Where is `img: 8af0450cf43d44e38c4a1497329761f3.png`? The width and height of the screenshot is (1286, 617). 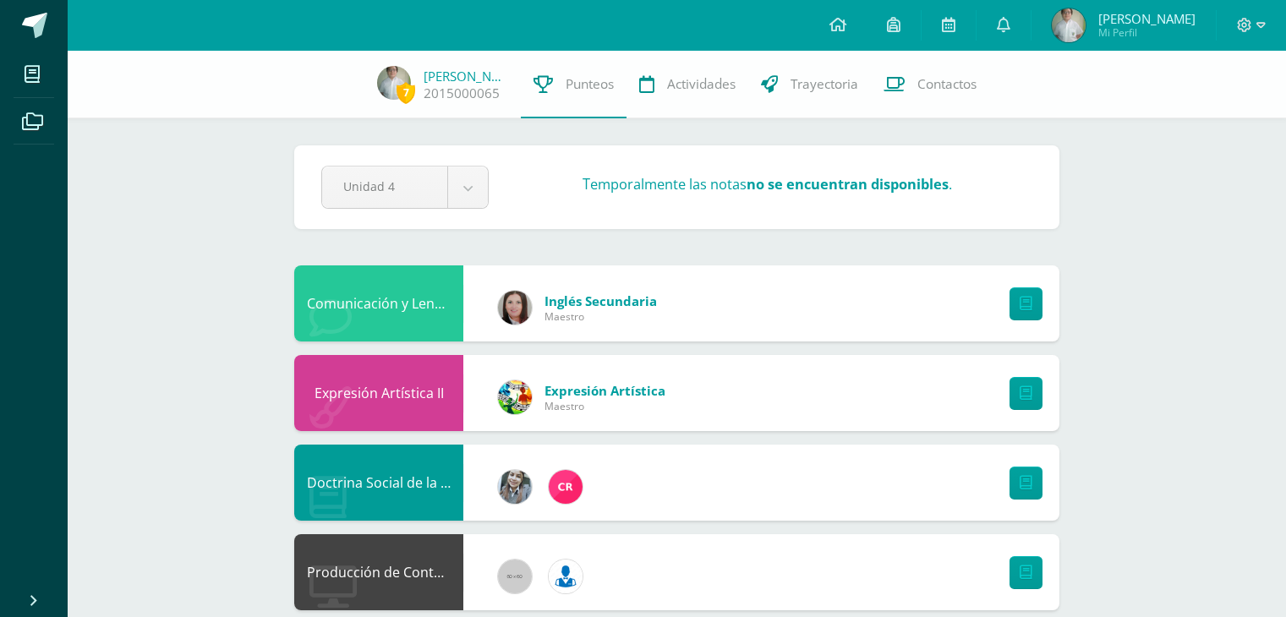 img: 8af0450cf43d44e38c4a1497329761f3.png is located at coordinates (515, 308).